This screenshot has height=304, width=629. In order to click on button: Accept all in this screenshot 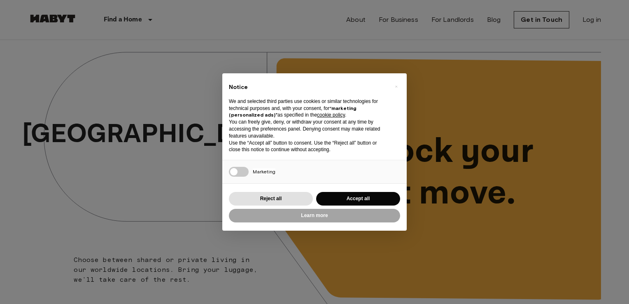, I will do `click(358, 198)`.